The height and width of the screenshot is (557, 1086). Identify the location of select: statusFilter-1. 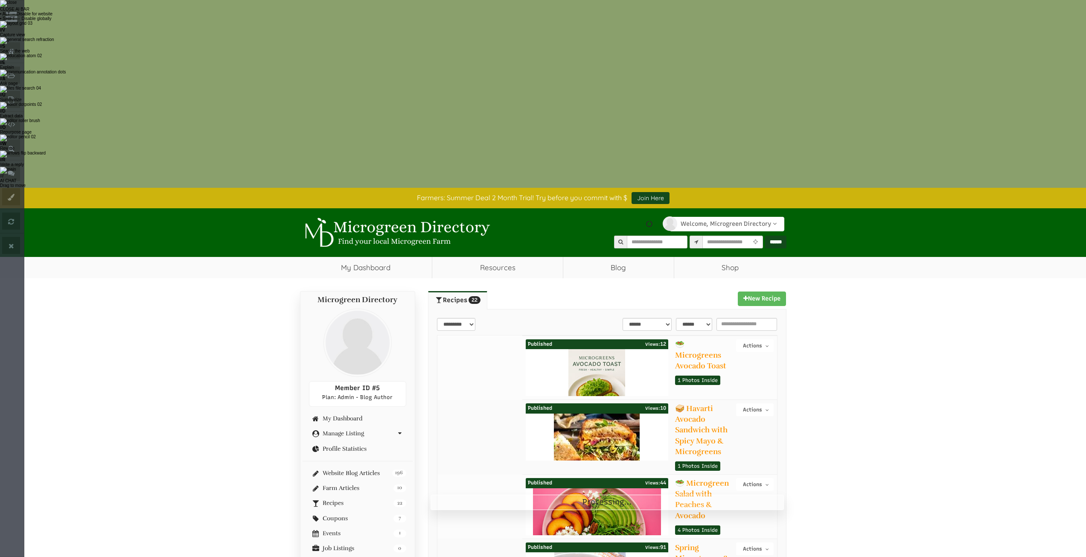
(694, 324).